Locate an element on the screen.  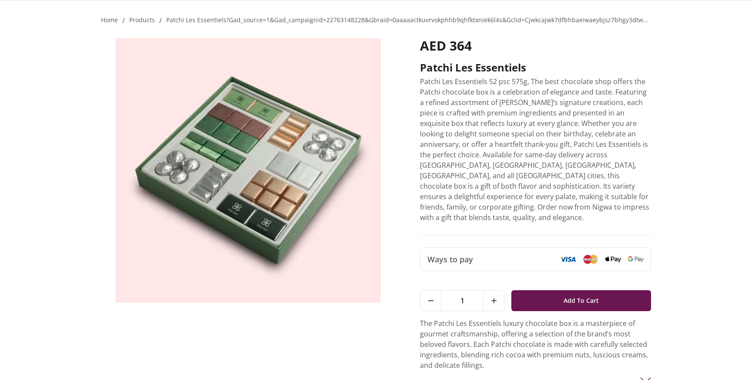
img: Mastercard is located at coordinates (591, 259).